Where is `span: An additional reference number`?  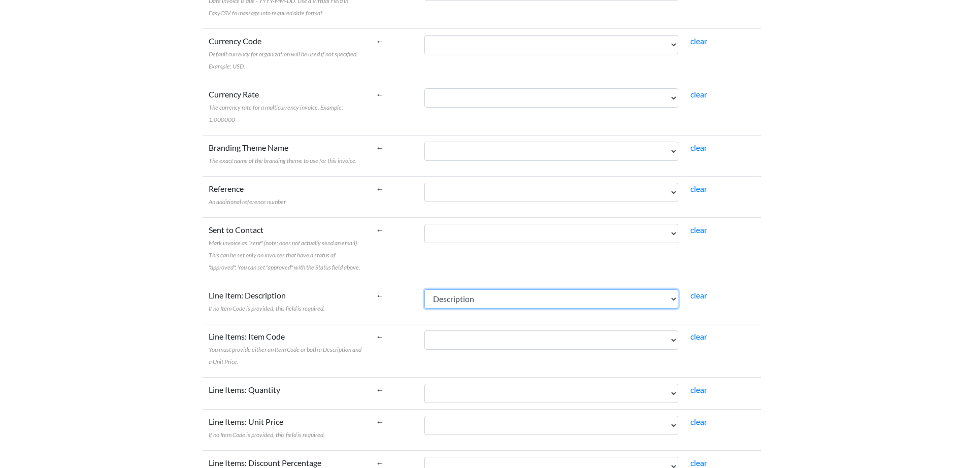 span: An additional reference number is located at coordinates (247, 201).